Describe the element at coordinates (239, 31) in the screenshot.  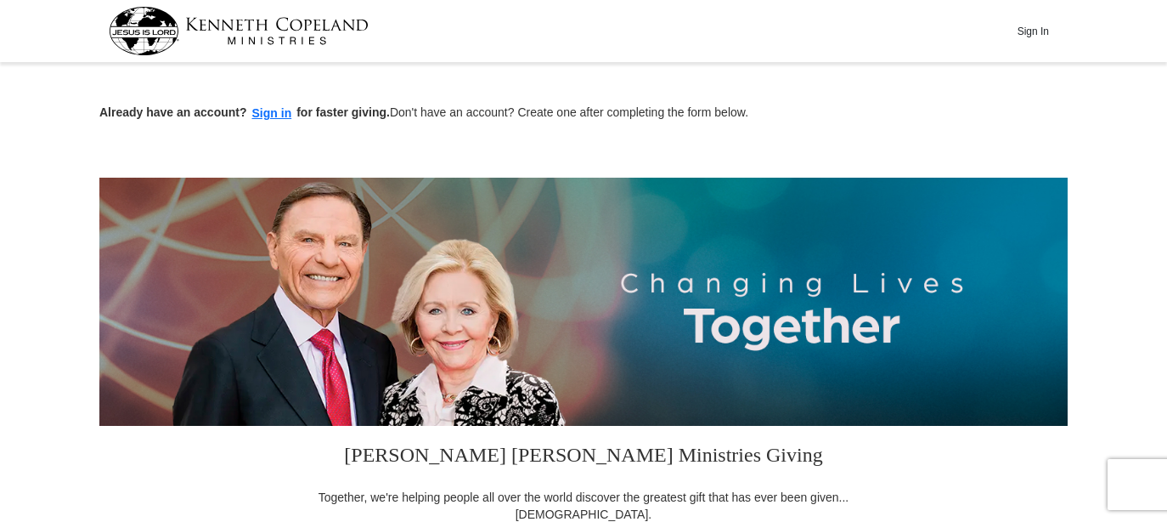
I see `img: kcm-header-logo.svg` at that location.